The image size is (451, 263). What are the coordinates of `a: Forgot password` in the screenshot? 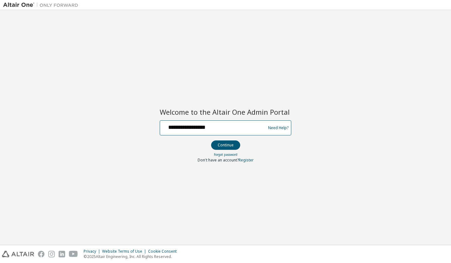 It's located at (226, 155).